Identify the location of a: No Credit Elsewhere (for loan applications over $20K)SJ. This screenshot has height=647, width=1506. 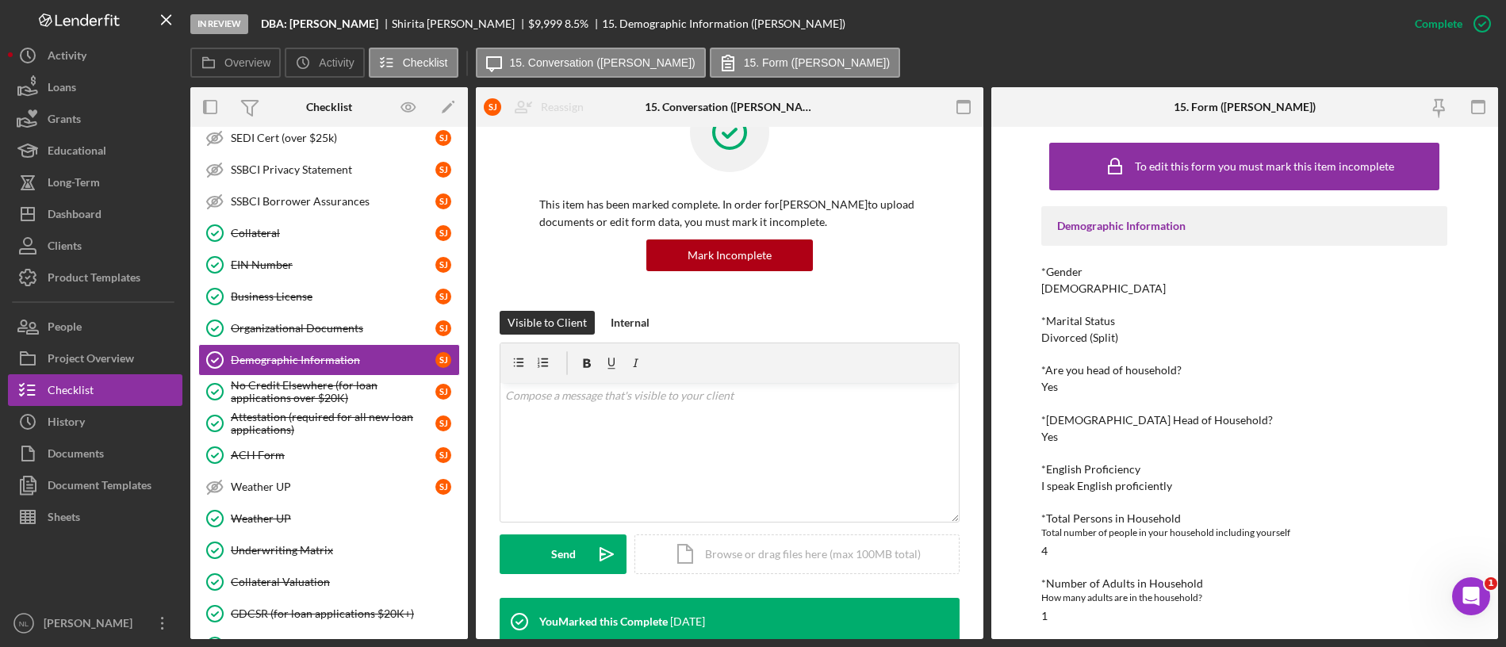
(329, 392).